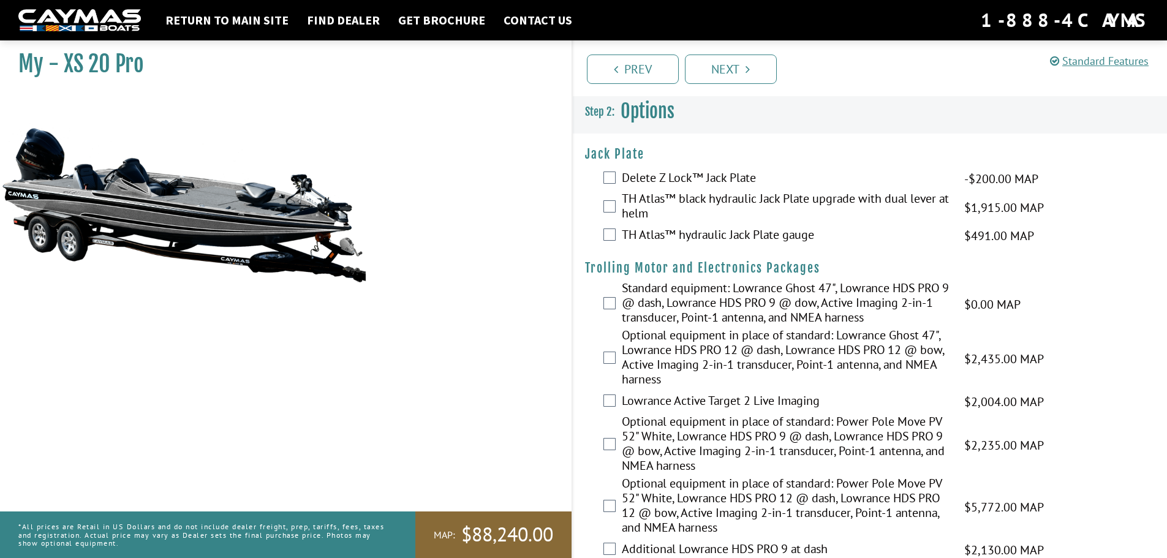  I want to click on a: Get Brochure, so click(442, 20).